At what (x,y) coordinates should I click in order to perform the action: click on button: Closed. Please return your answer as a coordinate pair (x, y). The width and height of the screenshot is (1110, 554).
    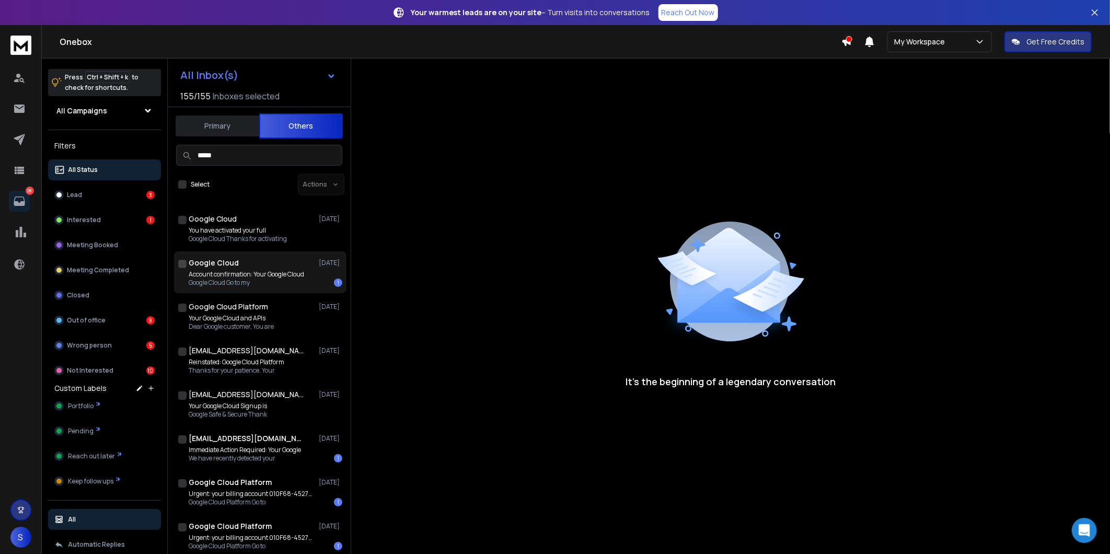
    Looking at the image, I should click on (105, 295).